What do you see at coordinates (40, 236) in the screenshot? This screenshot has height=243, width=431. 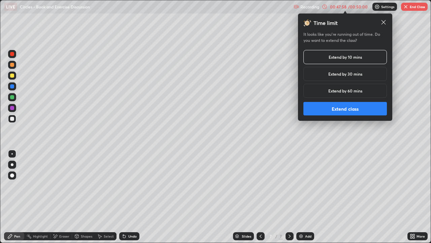 I see `div: Highlight` at bounding box center [40, 236].